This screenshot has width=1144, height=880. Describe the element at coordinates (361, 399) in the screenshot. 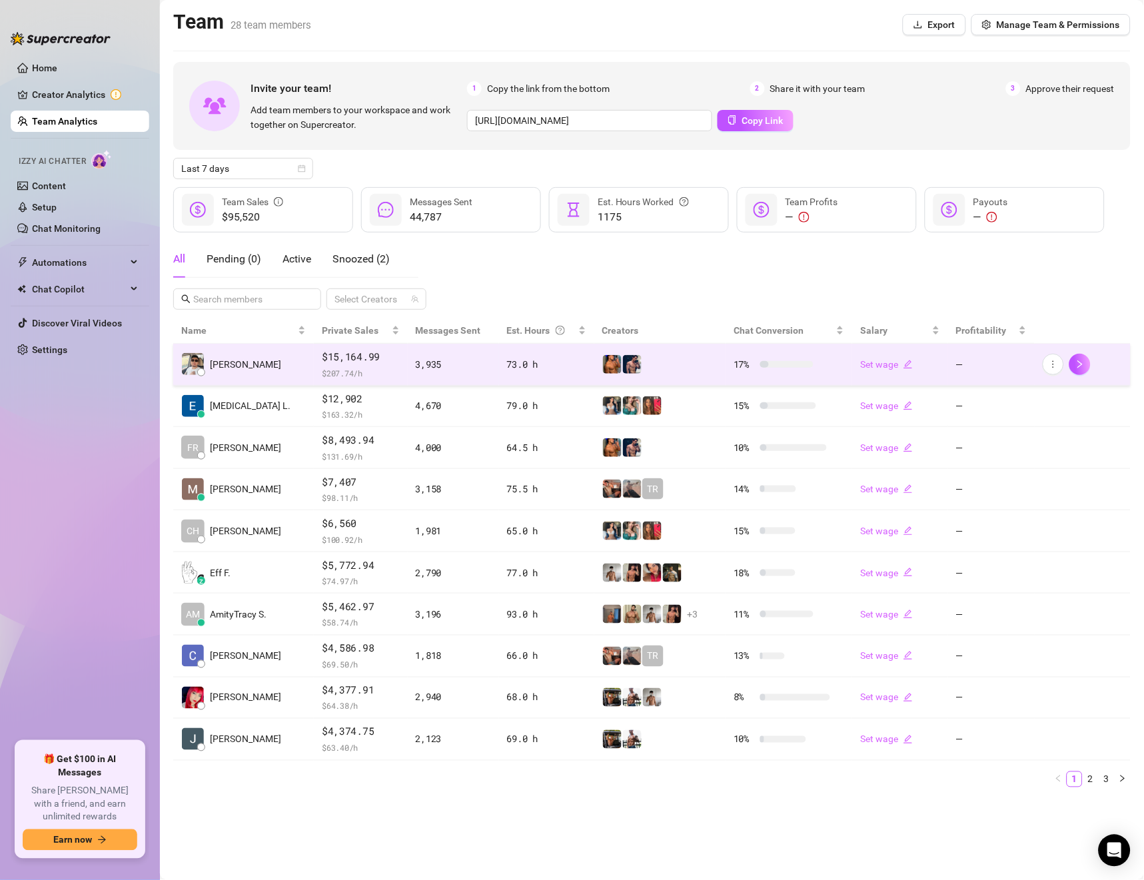

I see `span: $12,902` at that location.